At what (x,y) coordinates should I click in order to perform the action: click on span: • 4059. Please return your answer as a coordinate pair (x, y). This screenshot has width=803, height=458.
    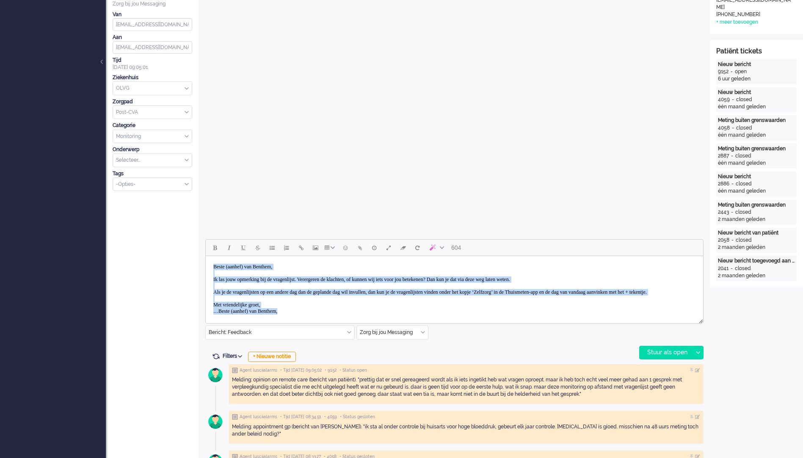
    Looking at the image, I should click on (331, 417).